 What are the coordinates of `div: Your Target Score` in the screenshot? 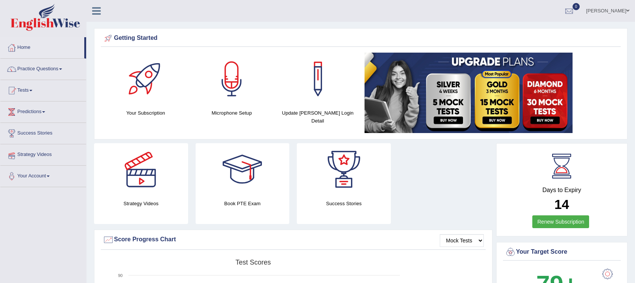 It's located at (562, 252).